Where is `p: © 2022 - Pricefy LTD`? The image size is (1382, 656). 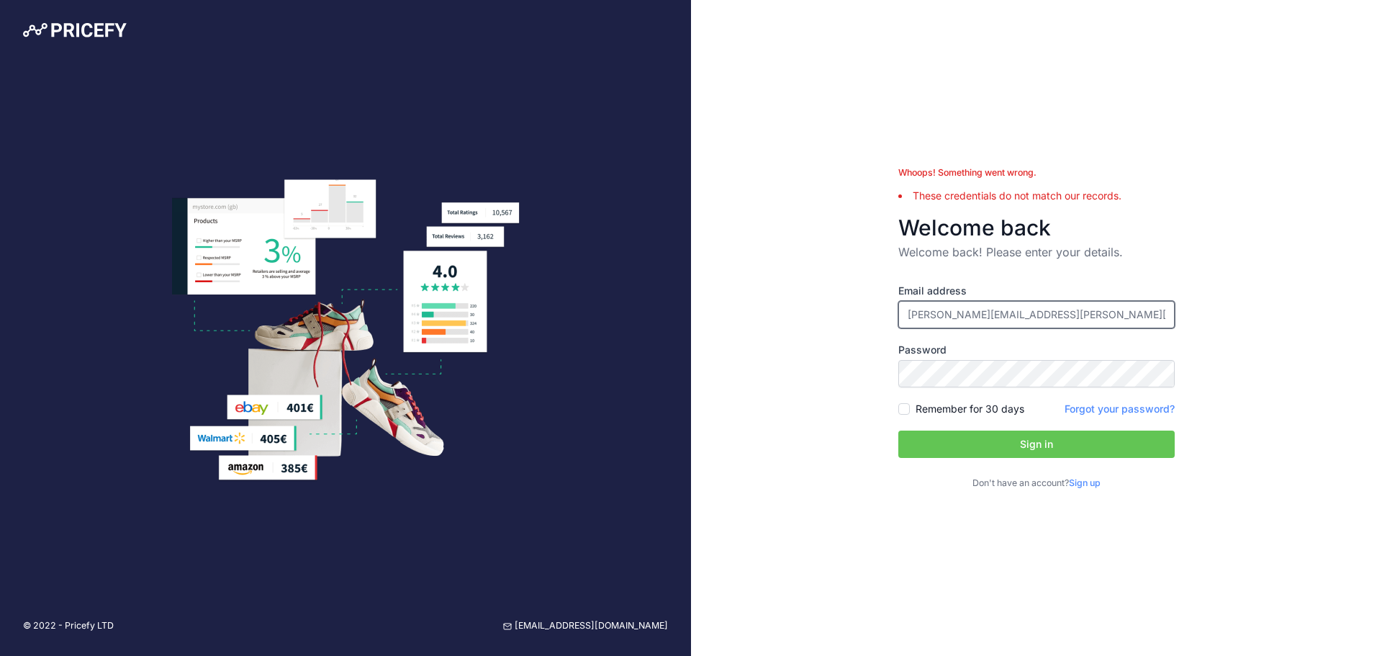 p: © 2022 - Pricefy LTD is located at coordinates (68, 625).